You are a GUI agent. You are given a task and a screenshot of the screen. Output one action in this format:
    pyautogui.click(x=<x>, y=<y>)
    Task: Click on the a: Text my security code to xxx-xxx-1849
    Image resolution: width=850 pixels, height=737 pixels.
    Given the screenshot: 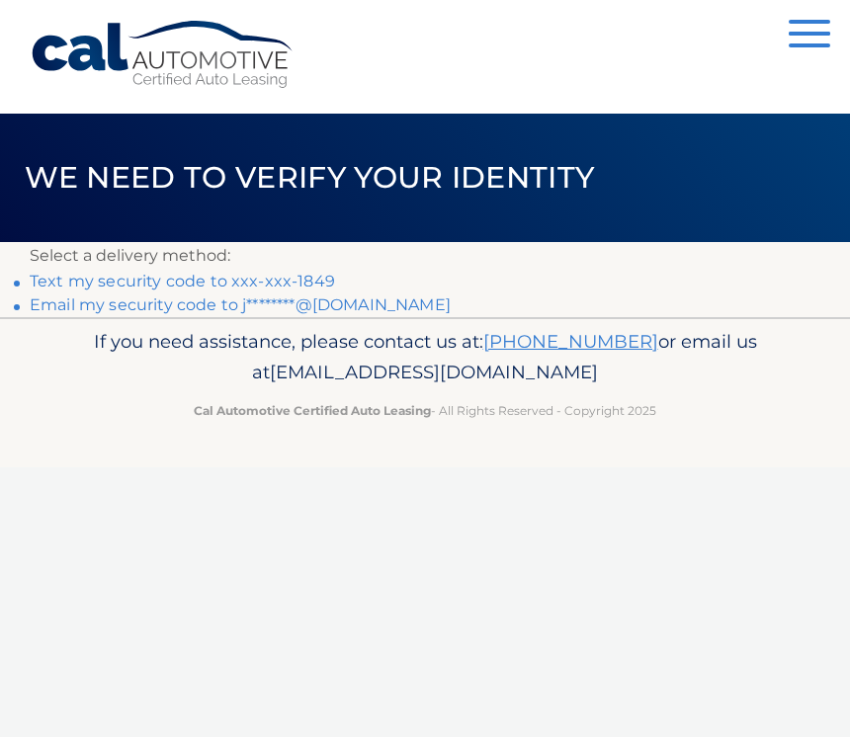 What is the action you would take?
    pyautogui.click(x=182, y=281)
    